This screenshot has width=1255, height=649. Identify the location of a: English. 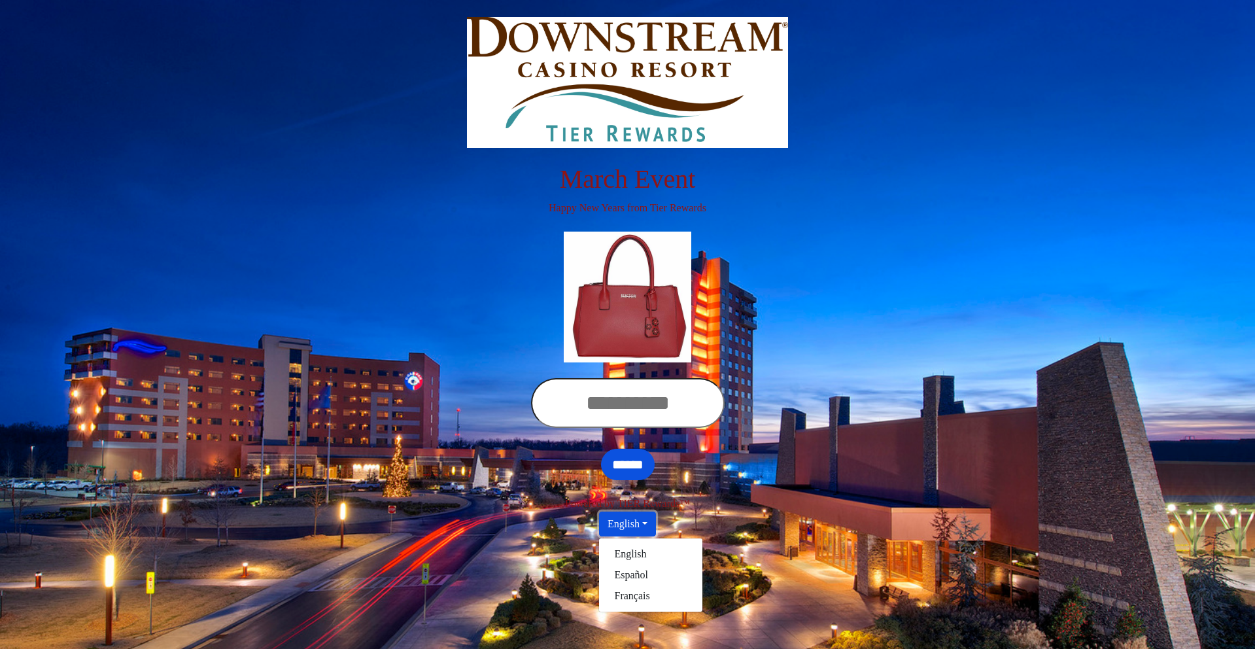
(651, 554).